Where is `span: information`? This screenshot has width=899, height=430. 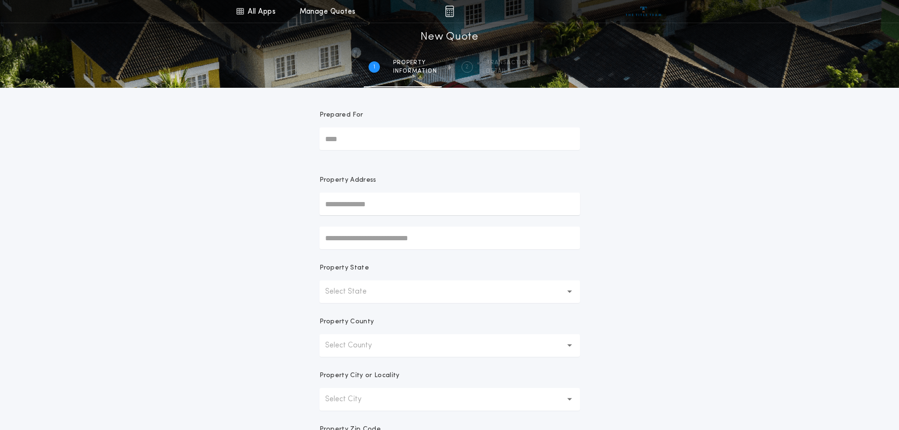 span: information is located at coordinates (415, 71).